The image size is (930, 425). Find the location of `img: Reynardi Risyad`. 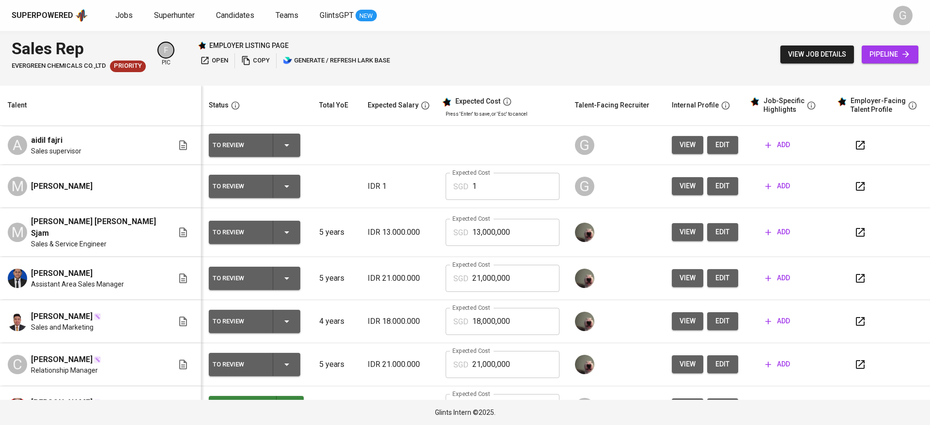

img: Reynardi Risyad is located at coordinates (17, 322).